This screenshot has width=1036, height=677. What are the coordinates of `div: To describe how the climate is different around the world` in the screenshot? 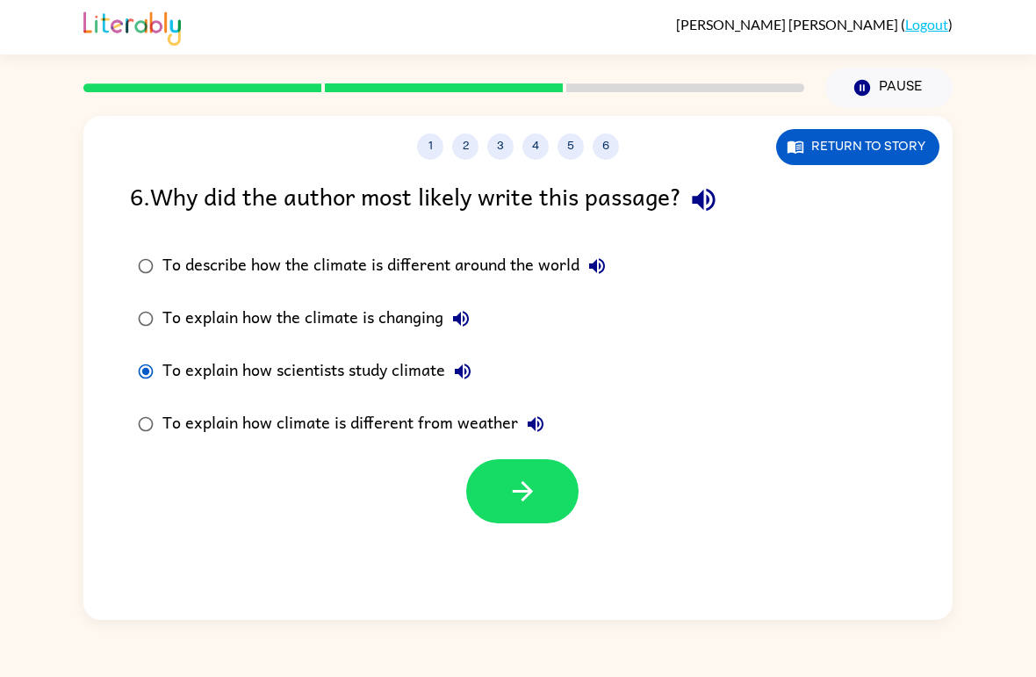 It's located at (388, 266).